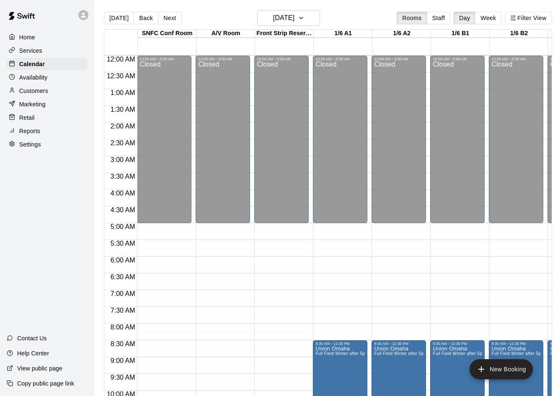 The width and height of the screenshot is (555, 396). What do you see at coordinates (47, 104) in the screenshot?
I see `a: Marketing` at bounding box center [47, 104].